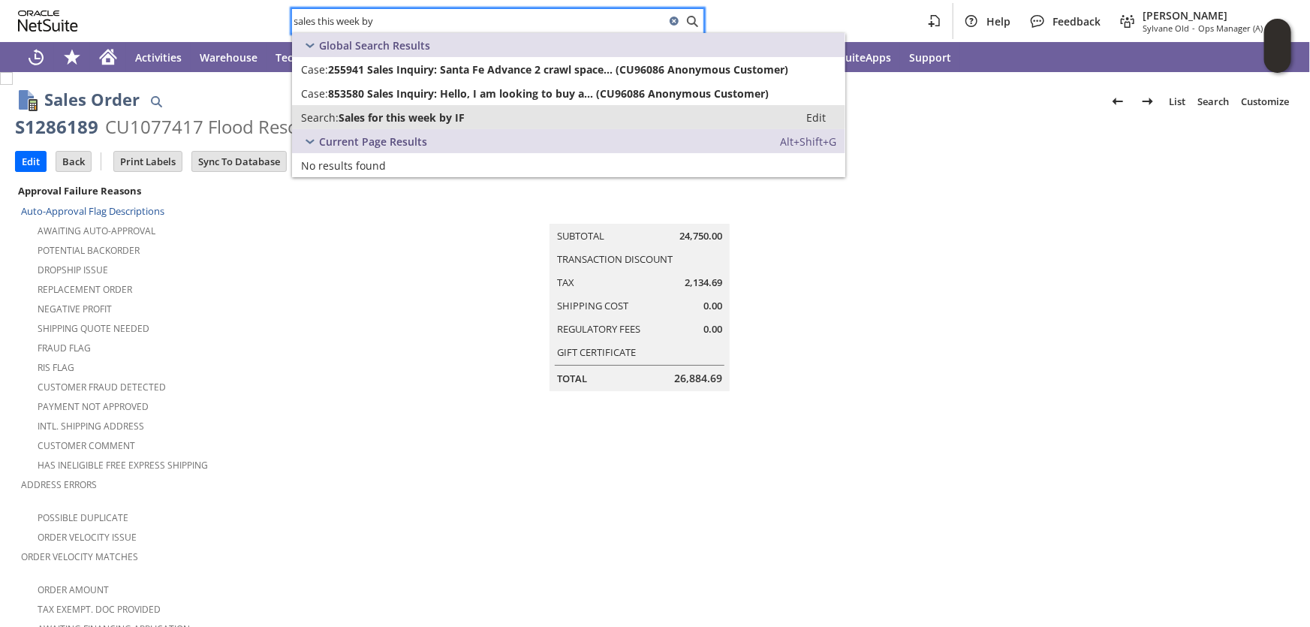 Image resolution: width=1310 pixels, height=627 pixels. Describe the element at coordinates (92, 99) in the screenshot. I see `h1: Sales Order` at that location.